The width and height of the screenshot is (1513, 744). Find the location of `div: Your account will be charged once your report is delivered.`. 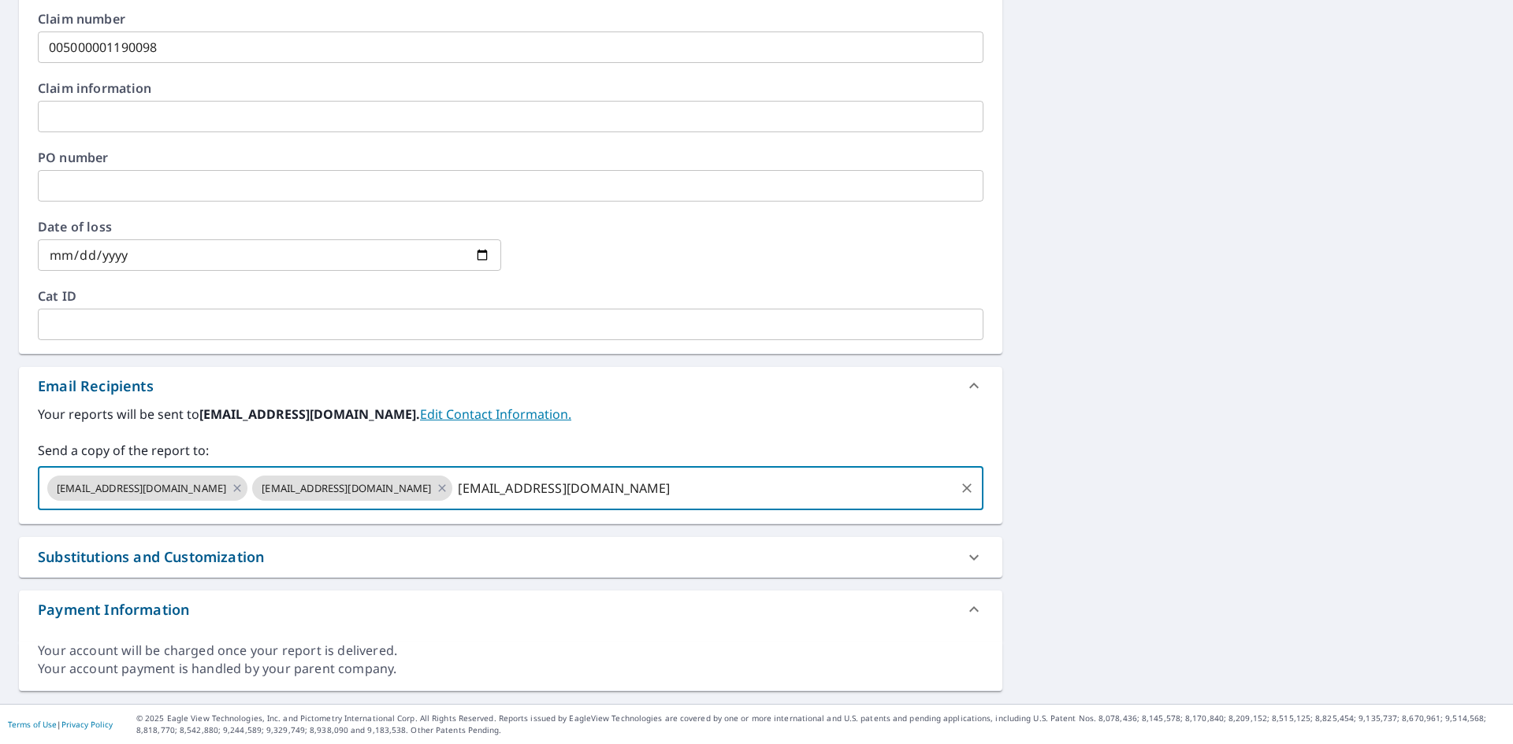

div: Your account will be charged once your report is delivered. is located at coordinates (510, 651).